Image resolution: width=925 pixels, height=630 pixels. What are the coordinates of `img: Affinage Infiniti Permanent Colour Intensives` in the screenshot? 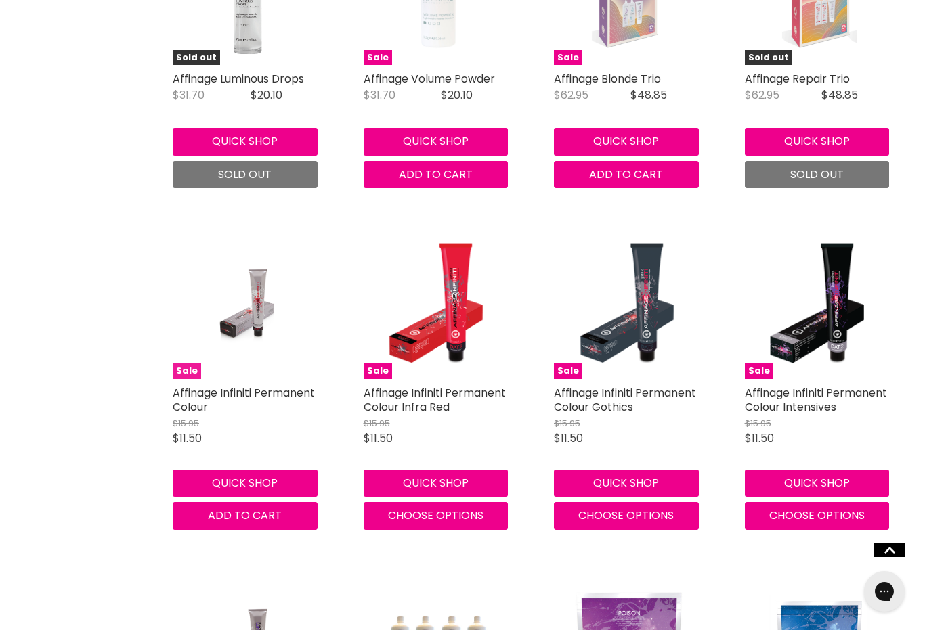 It's located at (819, 304).